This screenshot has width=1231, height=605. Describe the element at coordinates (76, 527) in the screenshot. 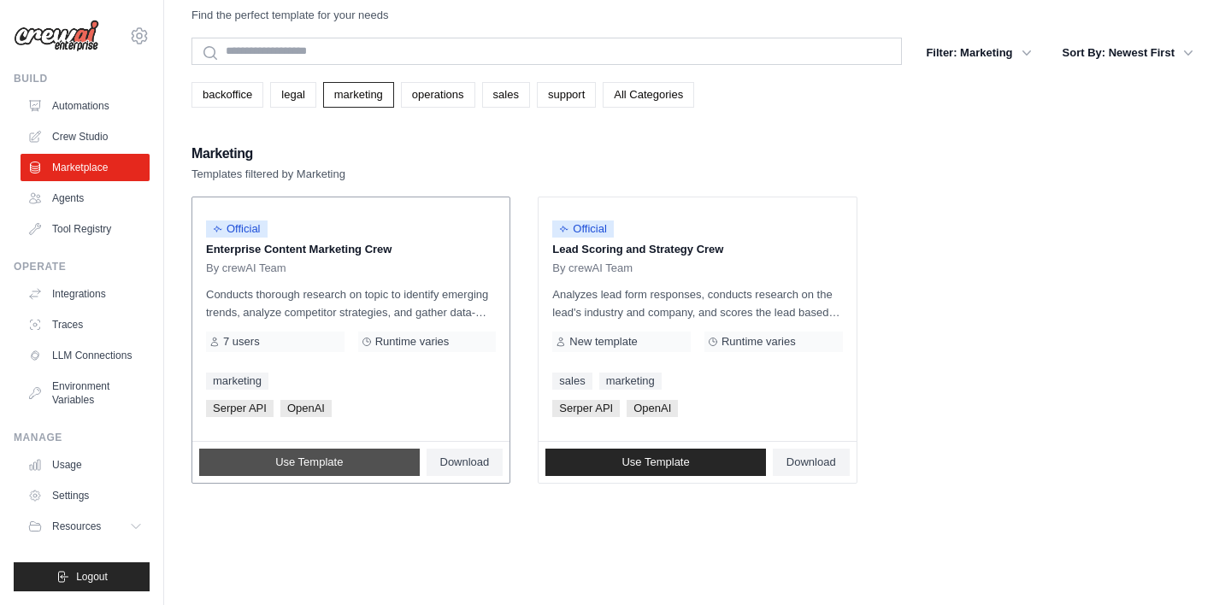

I see `span: Resources` at that location.